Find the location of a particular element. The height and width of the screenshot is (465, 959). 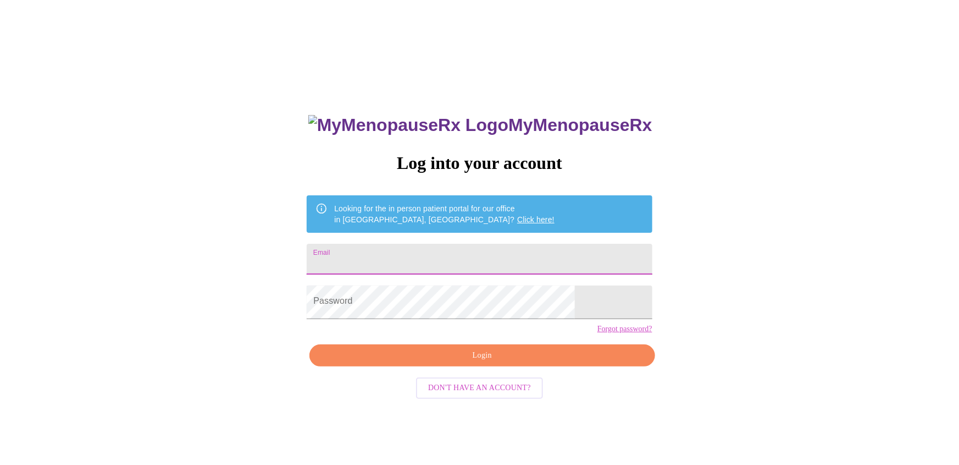

a: Forgot password? is located at coordinates (625, 329).